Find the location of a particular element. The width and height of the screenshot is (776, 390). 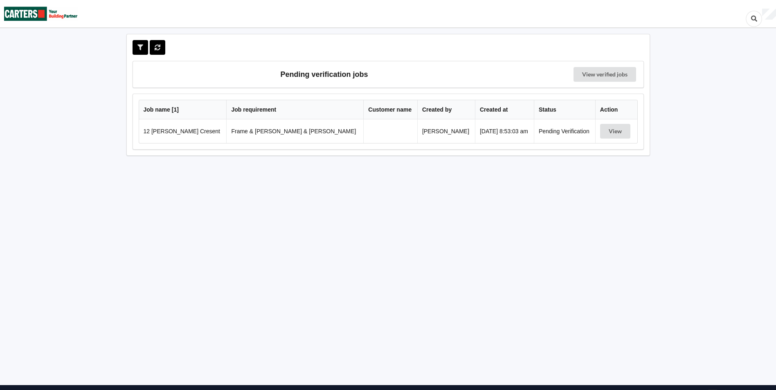

td: Pending Verification is located at coordinates (564, 131).